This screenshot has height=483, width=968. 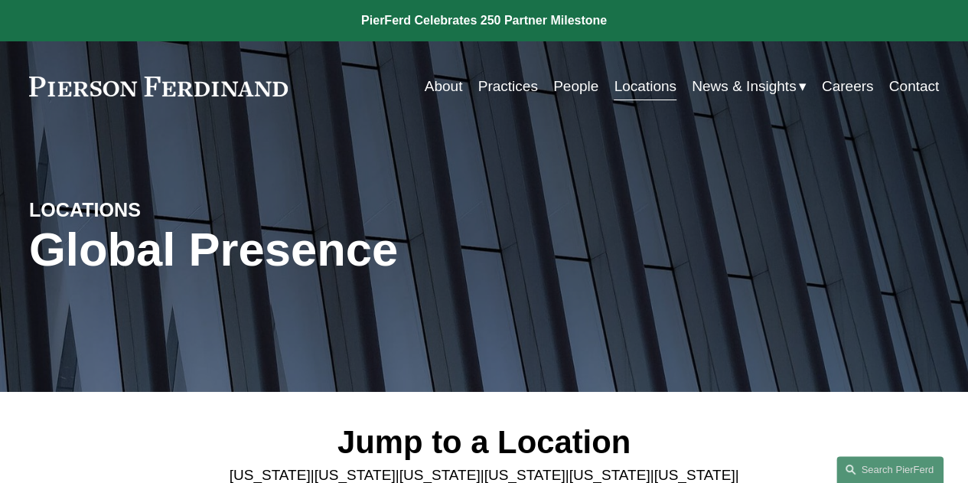 I want to click on h1: Global Presence, so click(x=332, y=250).